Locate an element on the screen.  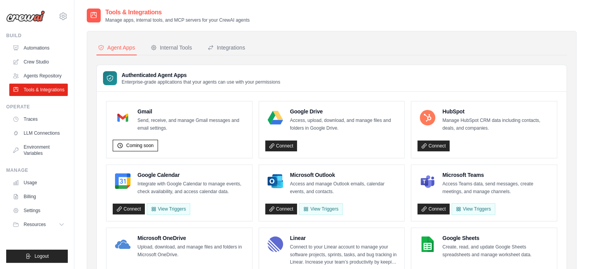
h2: Tools & Integrations is located at coordinates (177, 12).